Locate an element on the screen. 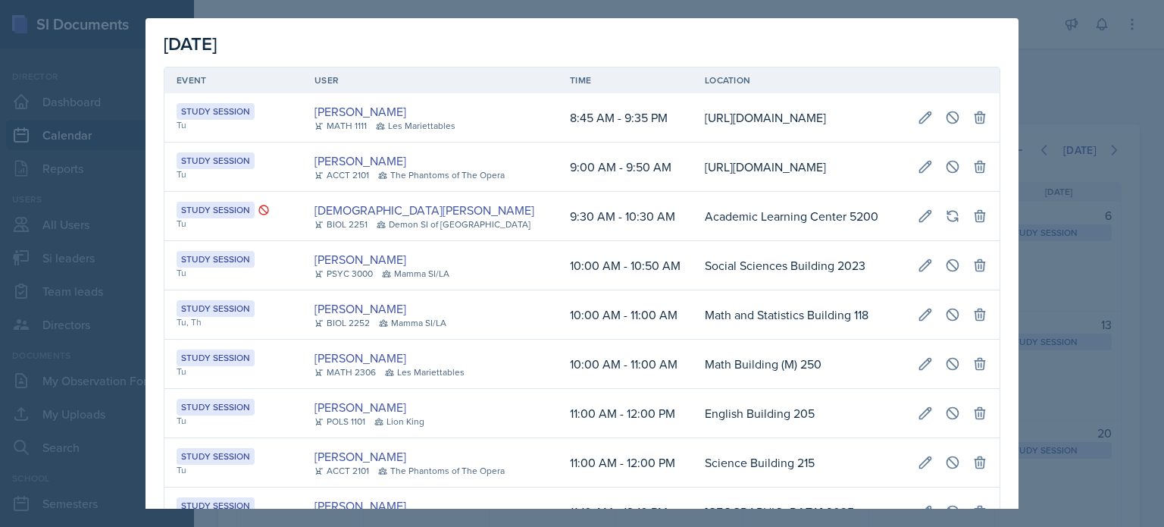 The image size is (1164, 527). td: 10:00 AM - 10:50 AM is located at coordinates (625, 265).